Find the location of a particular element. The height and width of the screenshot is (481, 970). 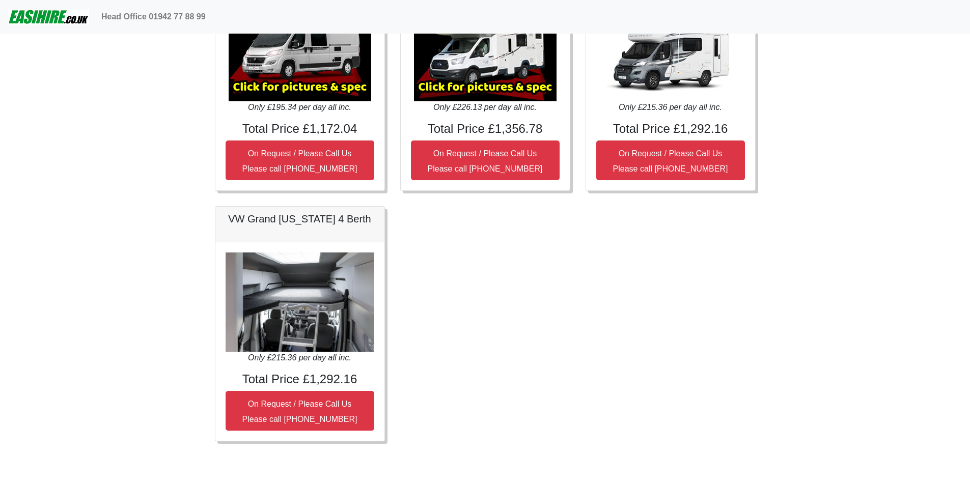

h4: Total Price £1,356.78 is located at coordinates (485, 129).